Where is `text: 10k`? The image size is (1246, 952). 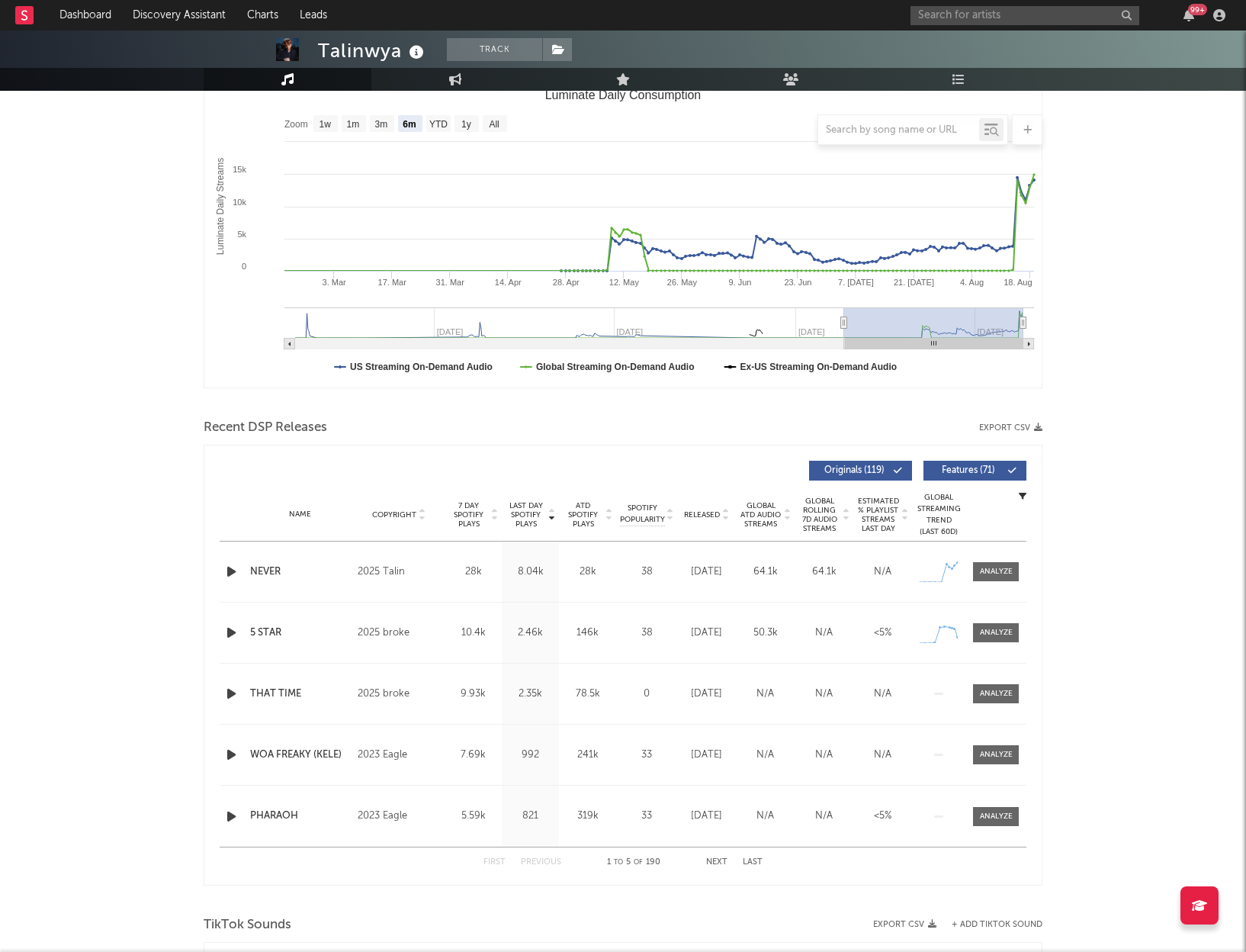
text: 10k is located at coordinates (239, 202).